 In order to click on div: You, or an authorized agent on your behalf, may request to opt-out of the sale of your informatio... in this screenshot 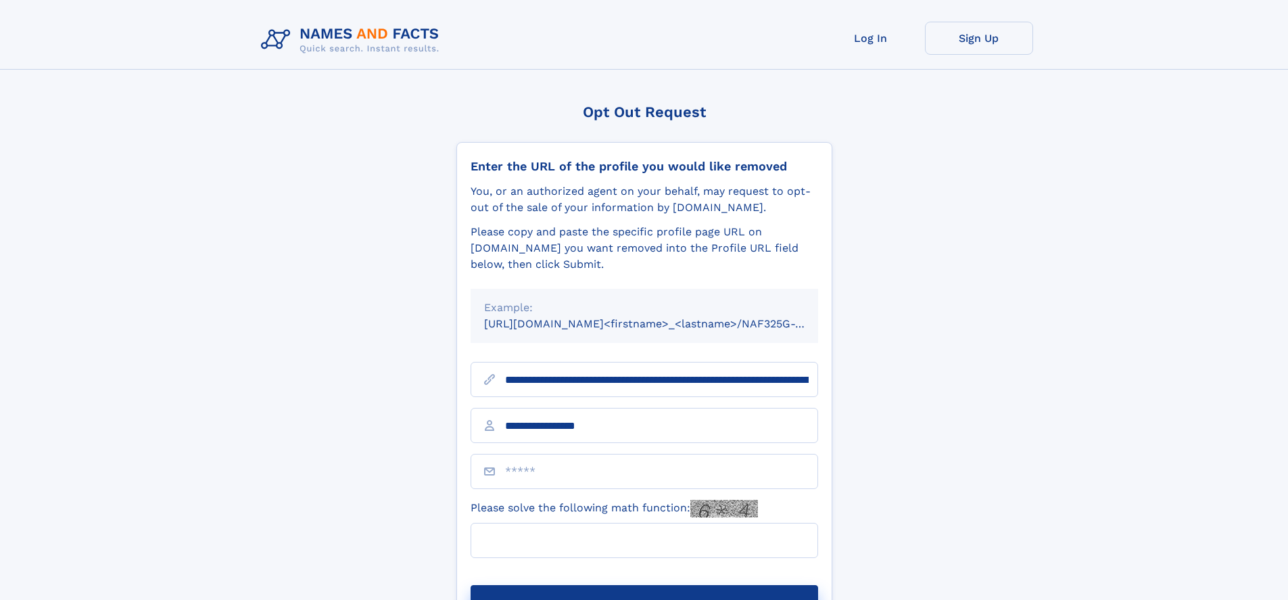, I will do `click(644, 200)`.